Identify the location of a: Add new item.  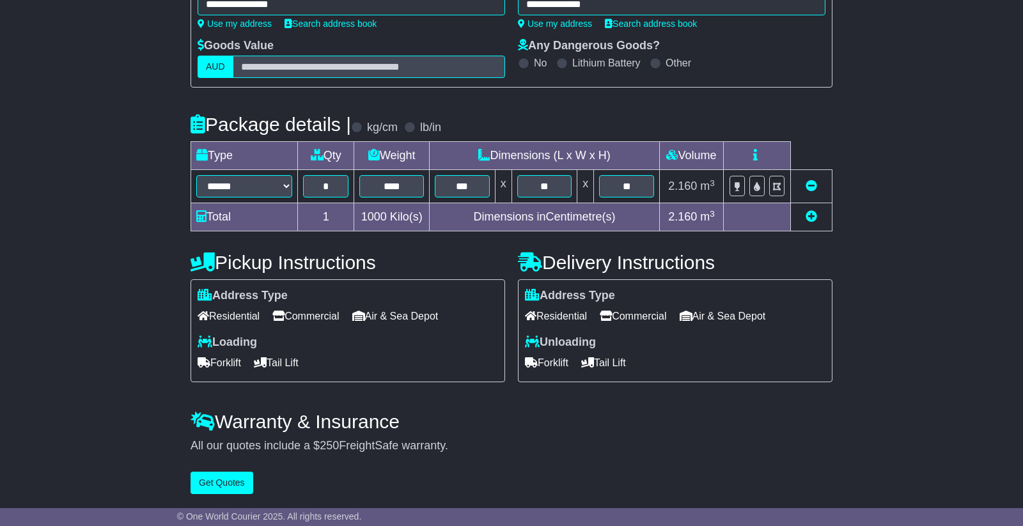
(812, 217).